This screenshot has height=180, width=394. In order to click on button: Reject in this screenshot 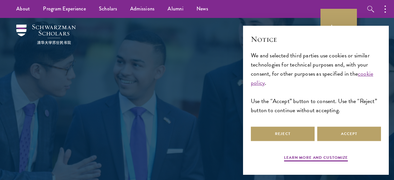, I will do `click(283, 133)`.